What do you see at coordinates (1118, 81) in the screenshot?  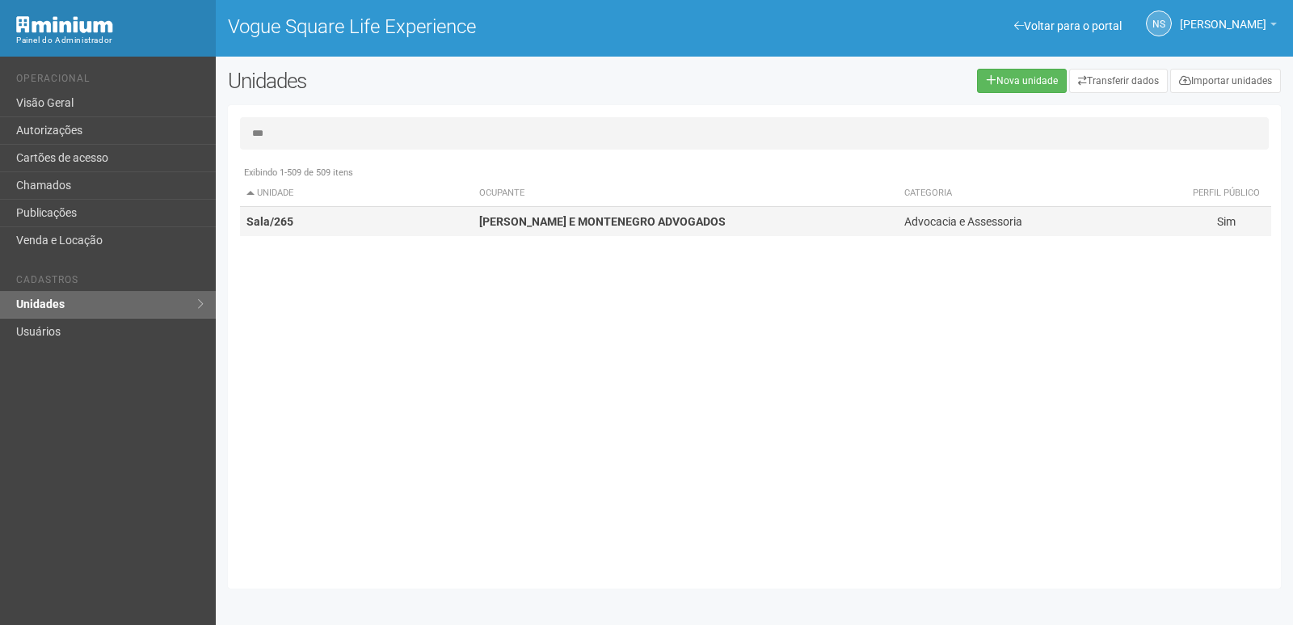 I see `a: Transferir dados` at bounding box center [1118, 81].